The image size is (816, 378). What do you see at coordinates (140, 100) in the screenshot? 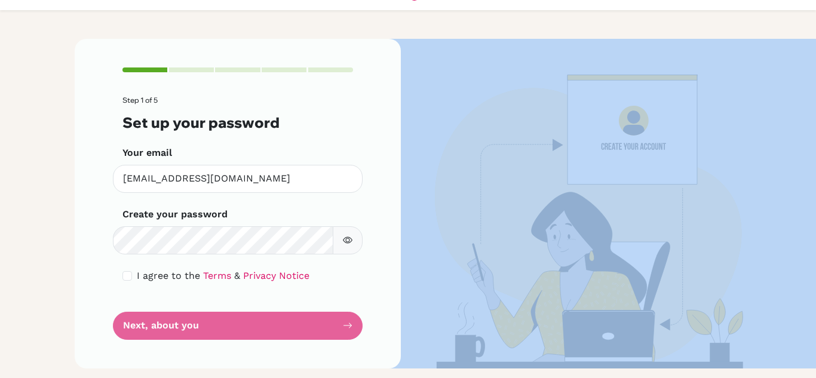
I see `span: Step 1 of 5` at bounding box center [140, 100].